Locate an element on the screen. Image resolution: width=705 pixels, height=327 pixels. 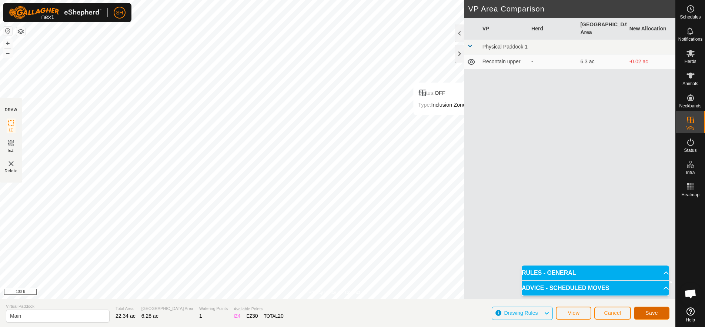
span: Schedules is located at coordinates (690, 17).